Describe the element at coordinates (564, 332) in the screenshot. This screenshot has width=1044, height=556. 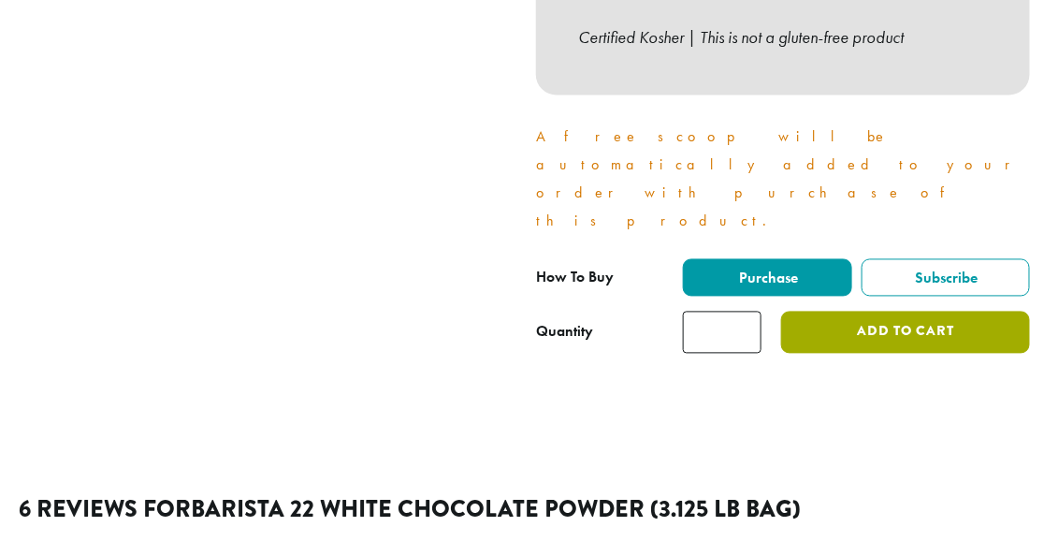
I see `div: Quantity` at that location.